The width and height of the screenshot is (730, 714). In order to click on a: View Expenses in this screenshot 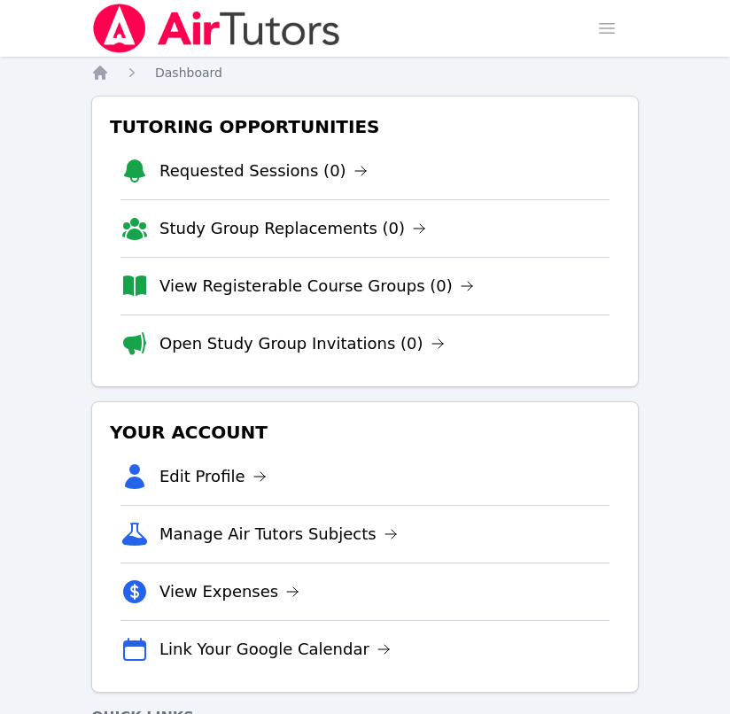, I will do `click(229, 592)`.